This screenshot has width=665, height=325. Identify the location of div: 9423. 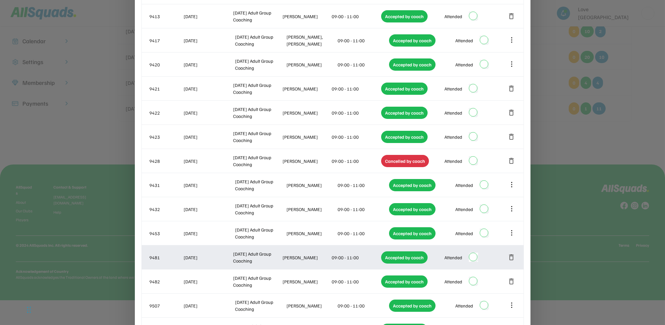
(166, 137).